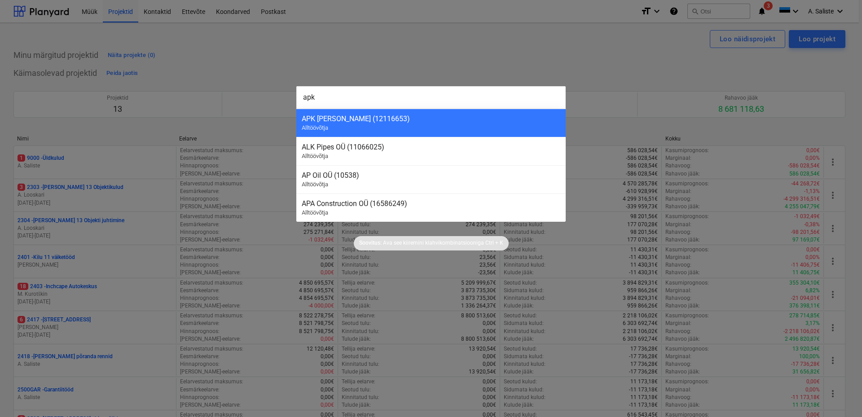 This screenshot has width=862, height=417. I want to click on div: APA Construction OÜ (16586249)Alltöövõtja, so click(431, 207).